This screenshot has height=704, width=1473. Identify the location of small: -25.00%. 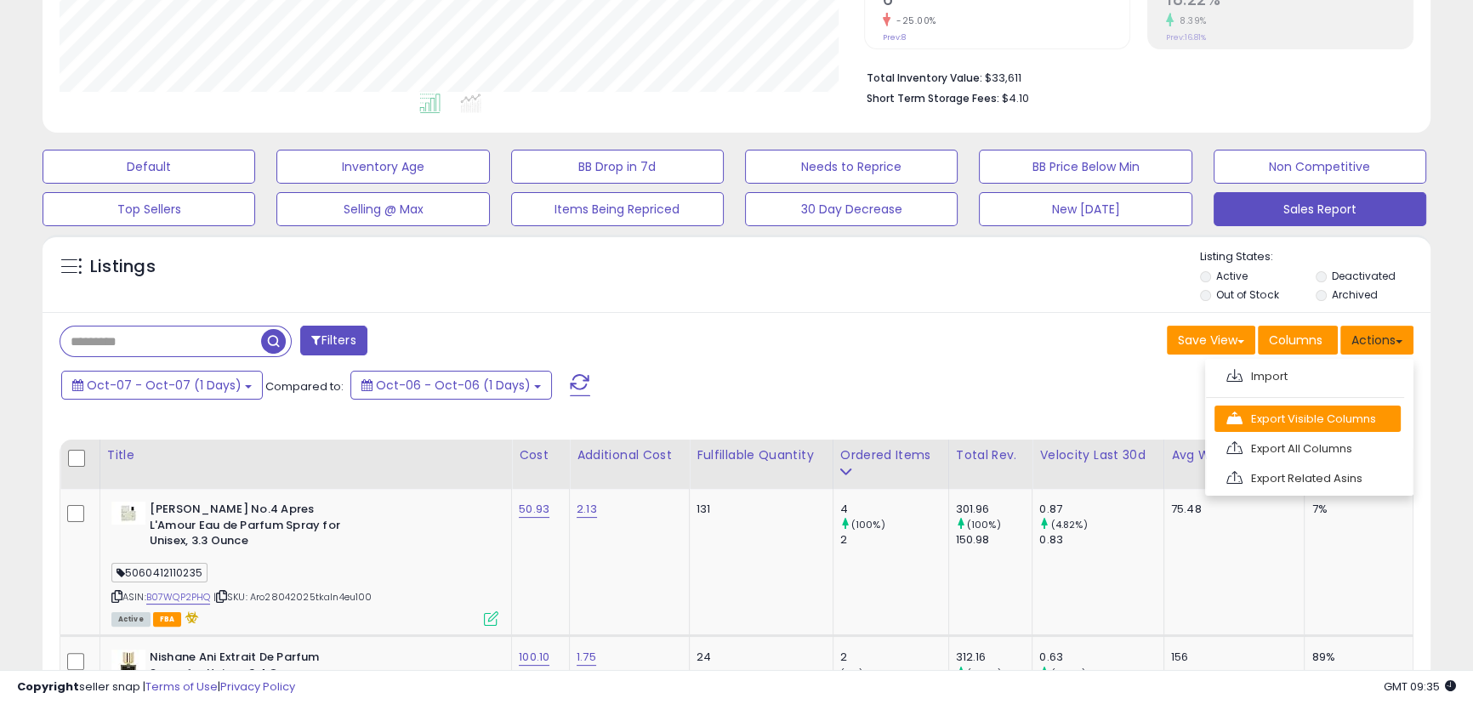
(913, 20).